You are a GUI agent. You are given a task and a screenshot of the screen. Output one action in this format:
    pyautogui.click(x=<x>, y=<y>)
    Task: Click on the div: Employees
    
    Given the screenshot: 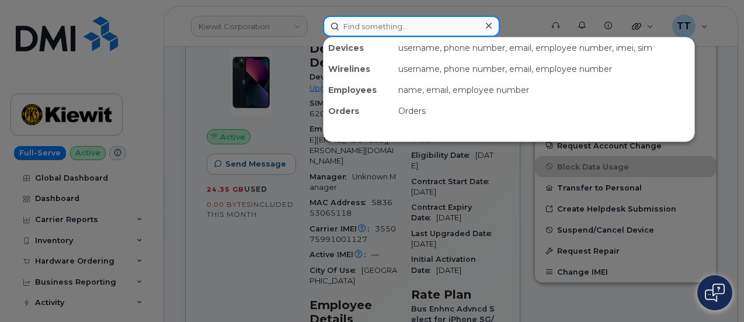 What is the action you would take?
    pyautogui.click(x=359, y=90)
    